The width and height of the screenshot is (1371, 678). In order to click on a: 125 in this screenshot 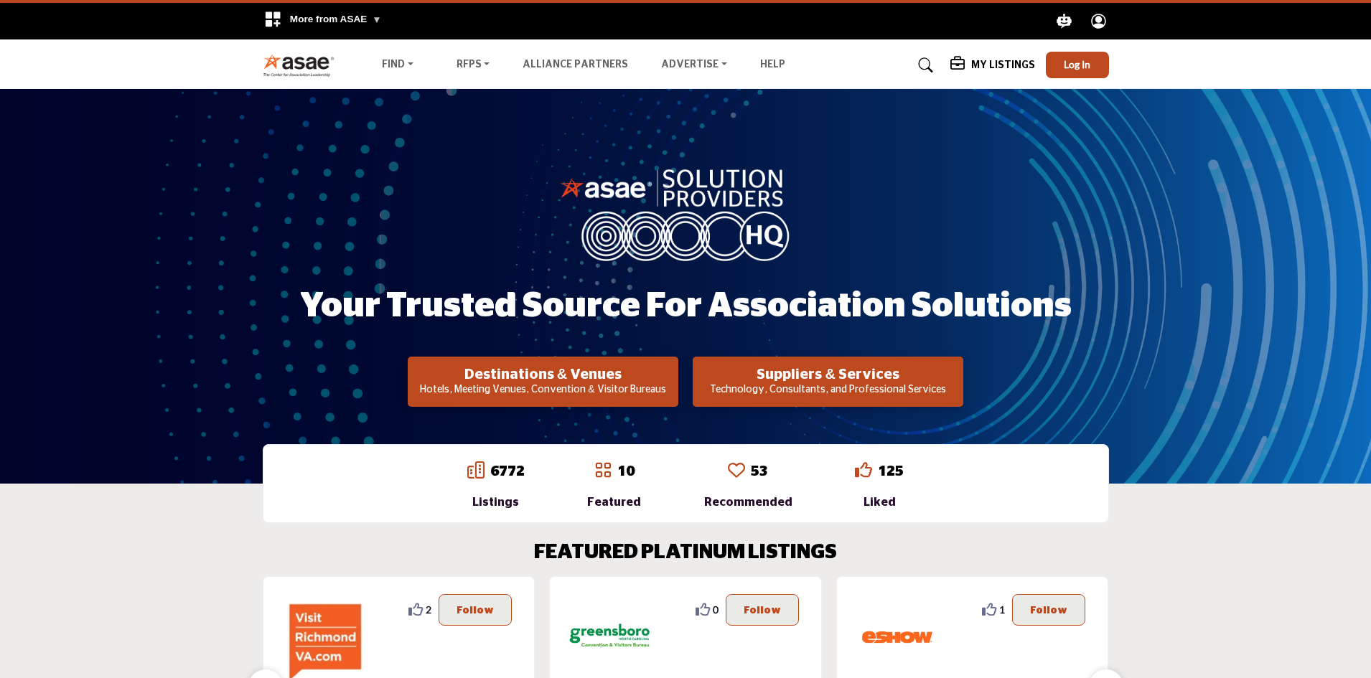, I will do `click(891, 471)`.